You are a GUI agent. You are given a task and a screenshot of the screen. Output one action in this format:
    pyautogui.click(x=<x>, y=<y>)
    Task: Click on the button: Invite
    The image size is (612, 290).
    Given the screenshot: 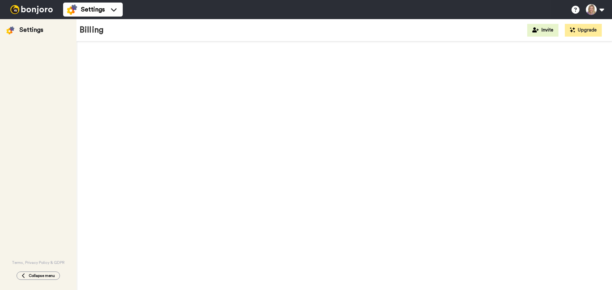 What is the action you would take?
    pyautogui.click(x=543, y=30)
    